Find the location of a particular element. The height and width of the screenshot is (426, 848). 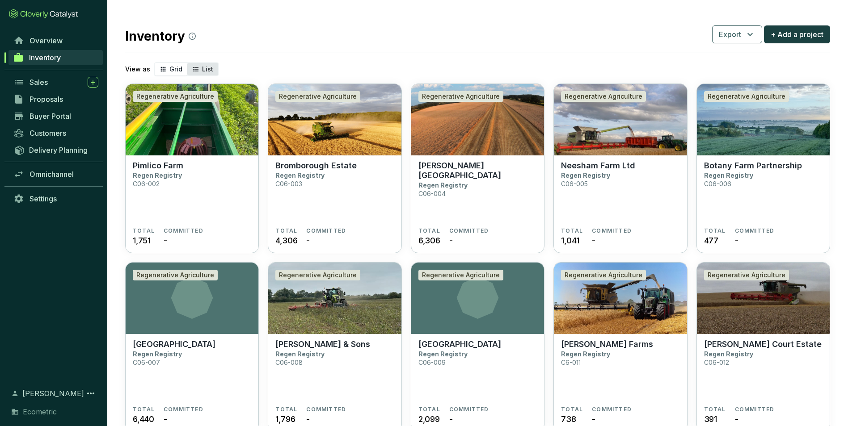

button: + Add a project is located at coordinates (797, 34).